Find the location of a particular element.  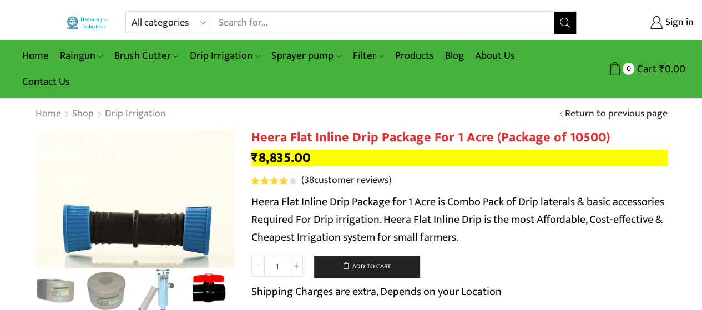

a: (38customer reviews) is located at coordinates (346, 181).